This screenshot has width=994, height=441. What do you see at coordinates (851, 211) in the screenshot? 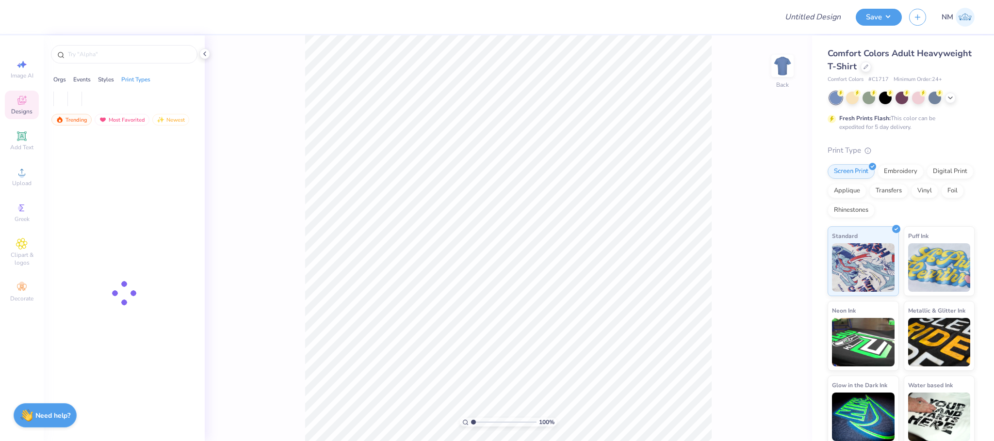
I see `div: Rhinestones` at bounding box center [851, 211].